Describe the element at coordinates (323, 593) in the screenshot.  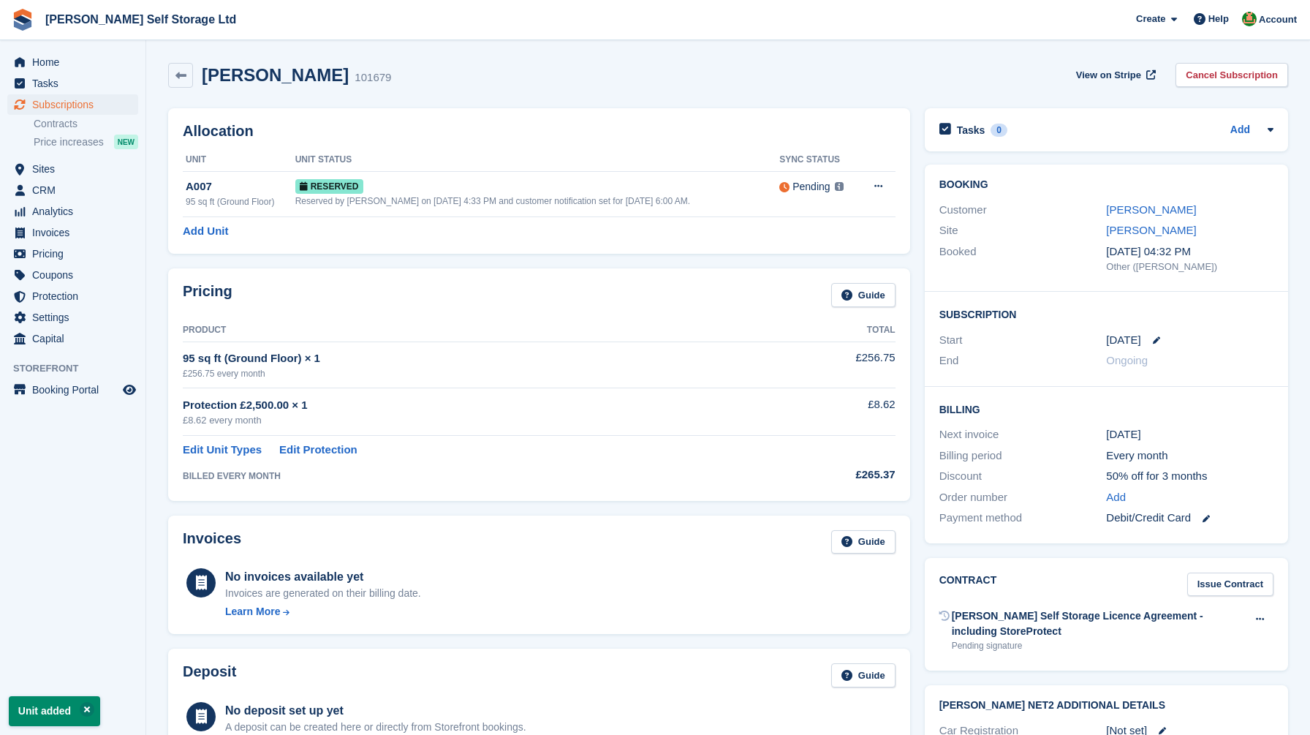
I see `div: Invoices are generated on their billing date.` at that location.